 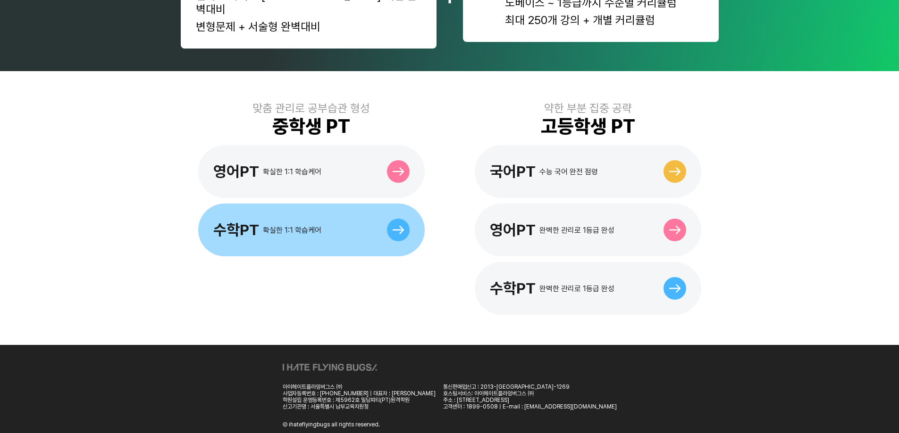 What do you see at coordinates (512, 172) in the screenshot?
I see `div: 국어PT` at bounding box center [512, 172].